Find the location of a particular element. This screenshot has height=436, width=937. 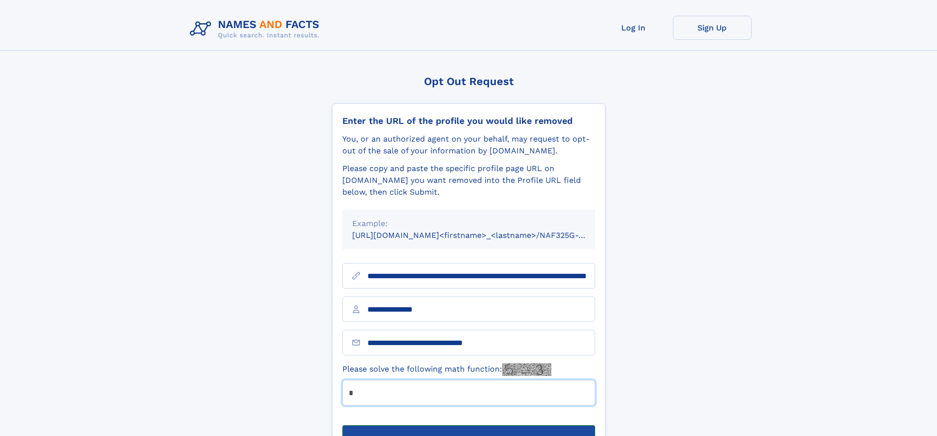

a: Log In is located at coordinates (634, 28).